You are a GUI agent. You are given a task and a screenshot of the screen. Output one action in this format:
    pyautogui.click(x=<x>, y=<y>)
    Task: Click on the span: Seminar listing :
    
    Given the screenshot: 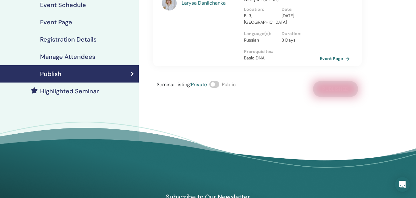 What is the action you would take?
    pyautogui.click(x=174, y=85)
    